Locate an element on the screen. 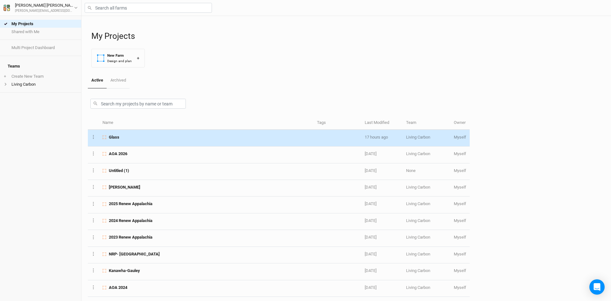 The width and height of the screenshot is (611, 301). span: Jul 23, 2025 3:14 PM is located at coordinates (371, 270).